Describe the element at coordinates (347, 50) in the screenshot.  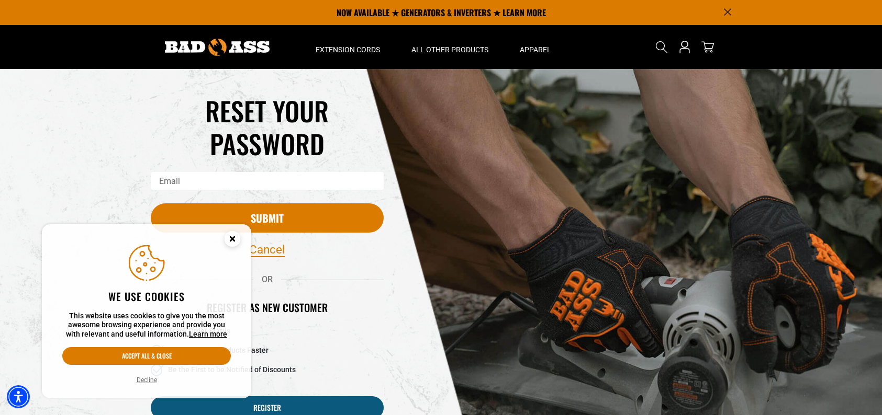
I see `span: Extension Cords` at that location.